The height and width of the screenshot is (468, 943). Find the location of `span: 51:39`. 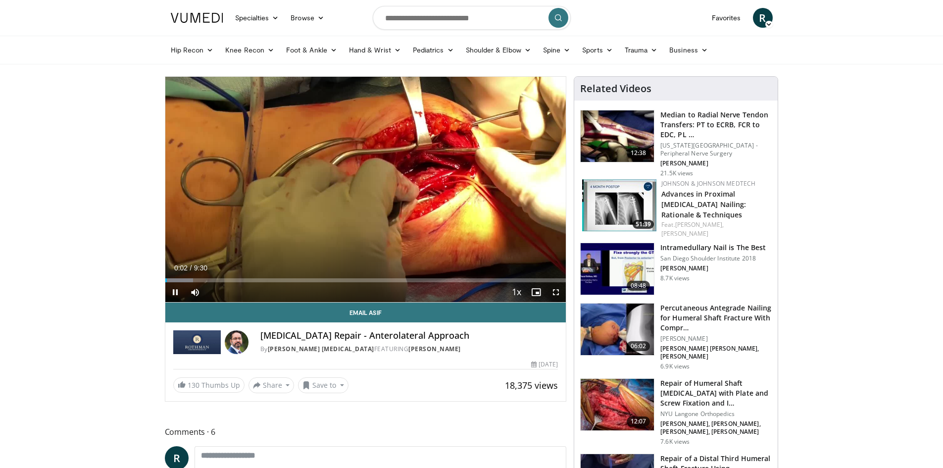

span: 51:39 is located at coordinates (643, 224).